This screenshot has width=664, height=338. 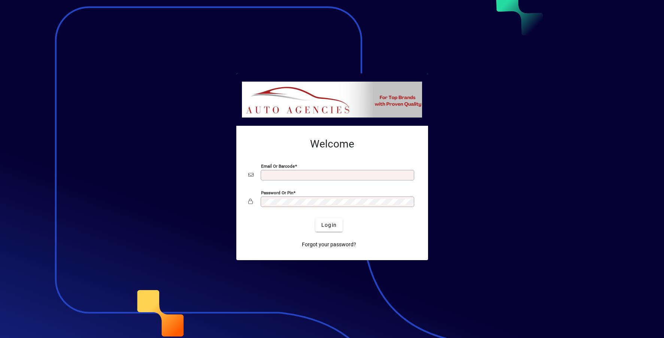 I want to click on mat-label: Email or Barcode, so click(x=278, y=166).